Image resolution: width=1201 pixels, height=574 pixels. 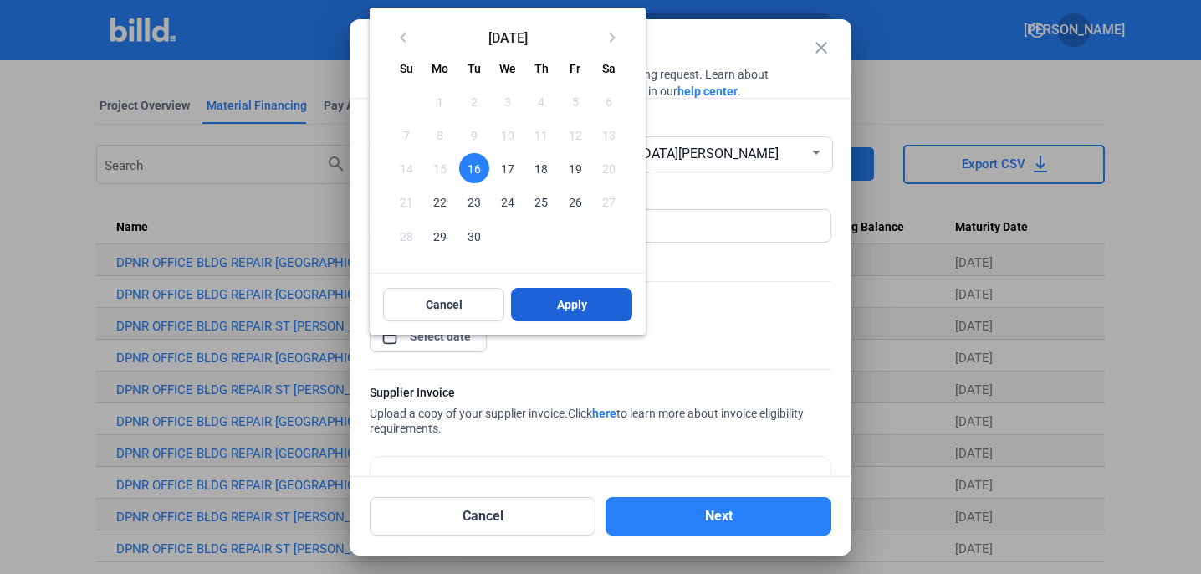 I want to click on span: 27, so click(x=609, y=201).